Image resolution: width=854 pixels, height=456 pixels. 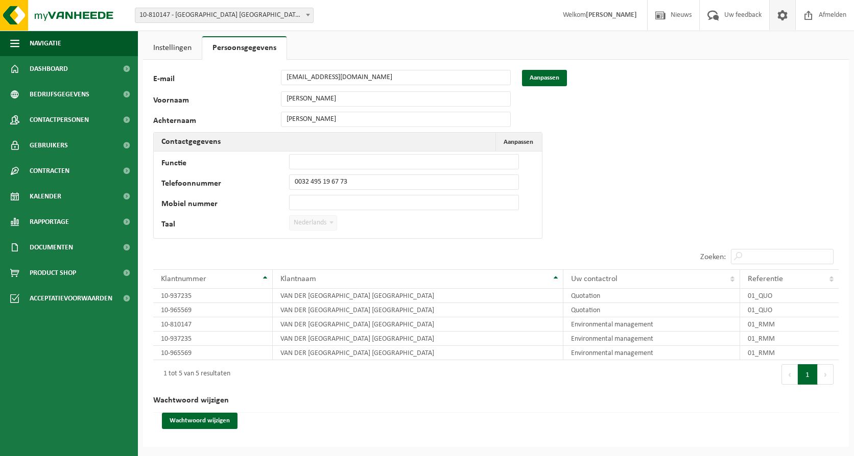 What do you see at coordinates (194, 375) in the screenshot?
I see `div: 1 tot 5 van 5 resultaten` at bounding box center [194, 375].